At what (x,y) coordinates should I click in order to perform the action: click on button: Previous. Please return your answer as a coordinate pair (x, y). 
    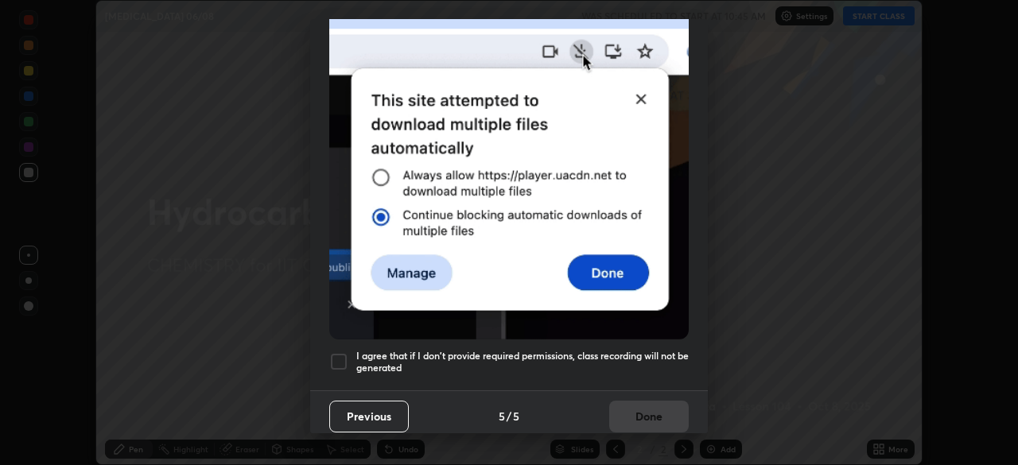
    Looking at the image, I should click on (369, 417).